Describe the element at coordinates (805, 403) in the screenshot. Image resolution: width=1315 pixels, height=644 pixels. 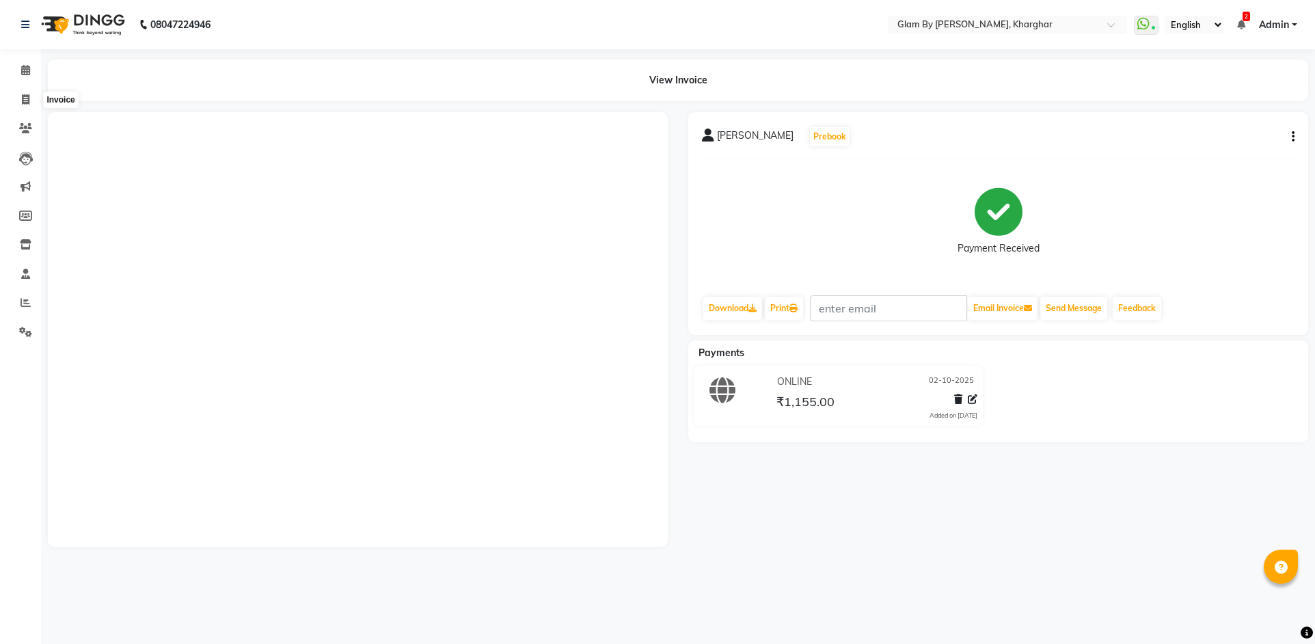
I see `span: ₹1,155.00` at that location.